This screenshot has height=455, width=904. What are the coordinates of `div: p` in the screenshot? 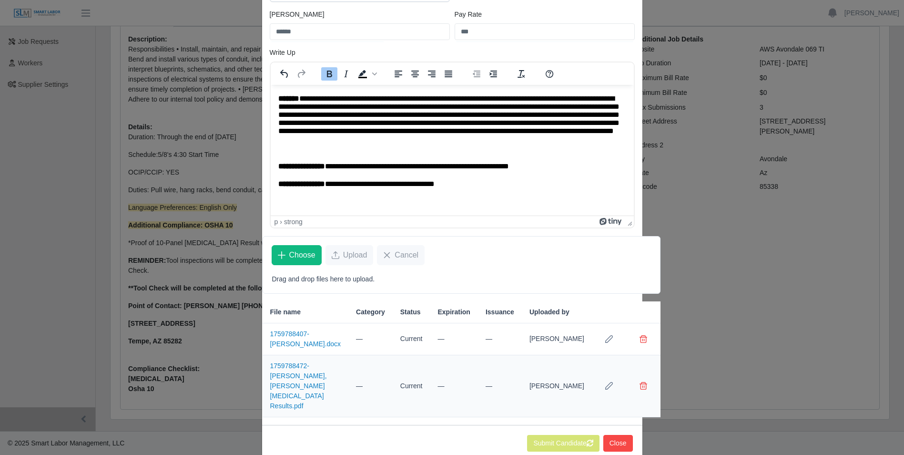 It's located at (276, 222).